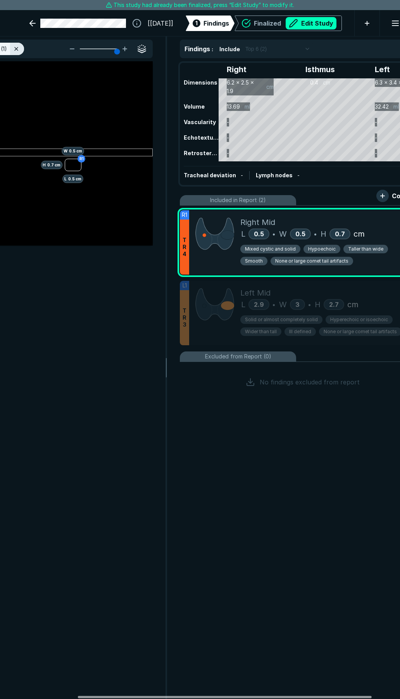 The image size is (400, 699). Describe the element at coordinates (256, 293) in the screenshot. I see `span: Left Mid` at that location.